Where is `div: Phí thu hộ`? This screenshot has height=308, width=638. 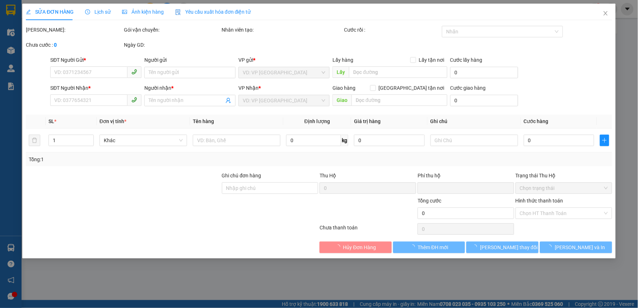
div: Phí thu hộ is located at coordinates (466, 177).